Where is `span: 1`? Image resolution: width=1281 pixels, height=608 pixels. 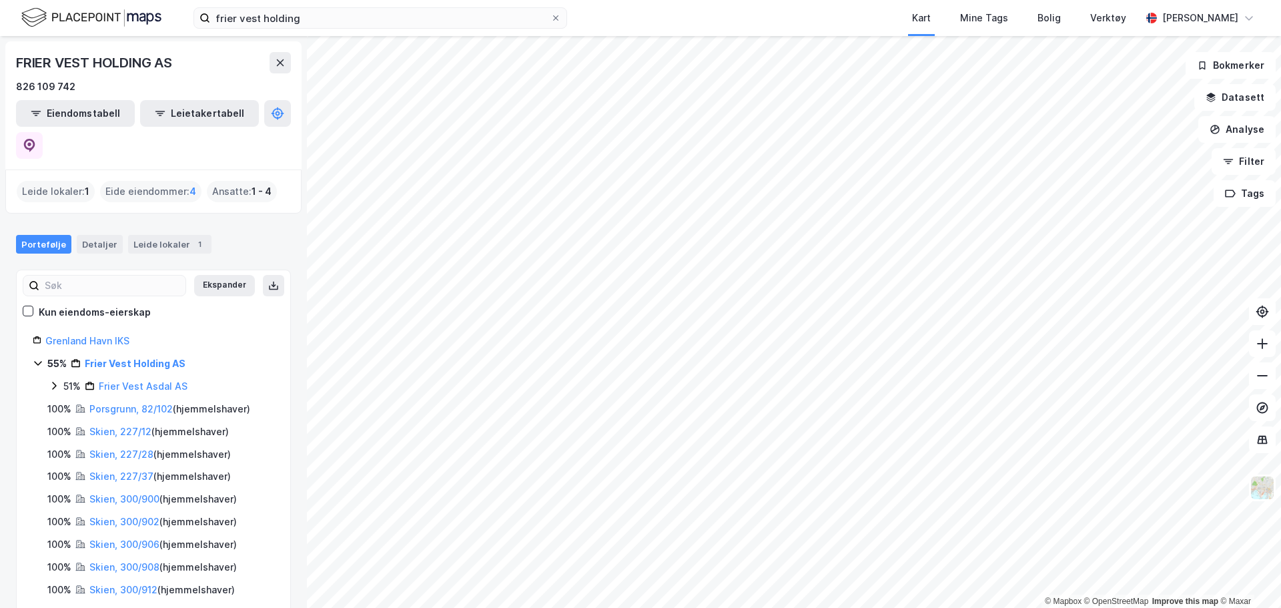 span: 1 is located at coordinates (87, 191).